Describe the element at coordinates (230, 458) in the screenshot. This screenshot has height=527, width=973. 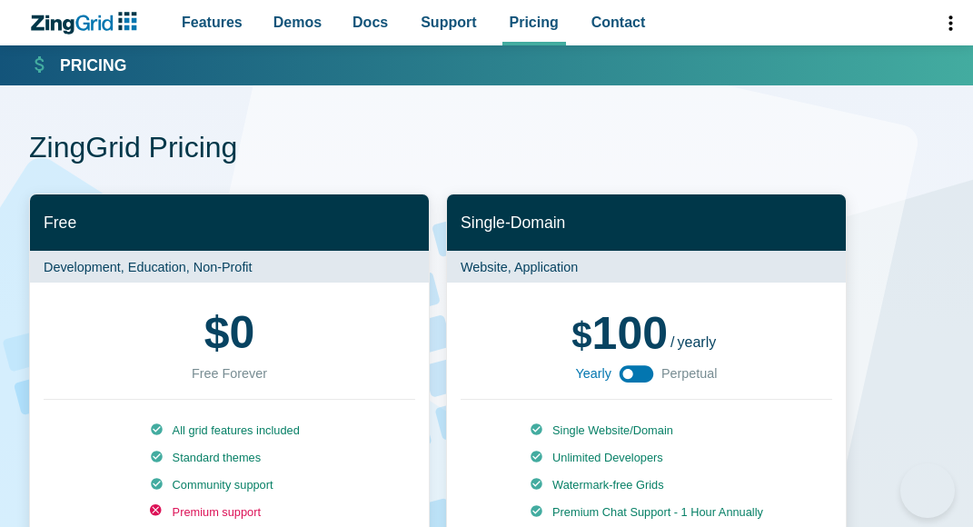
I see `li: Standard themes` at that location.